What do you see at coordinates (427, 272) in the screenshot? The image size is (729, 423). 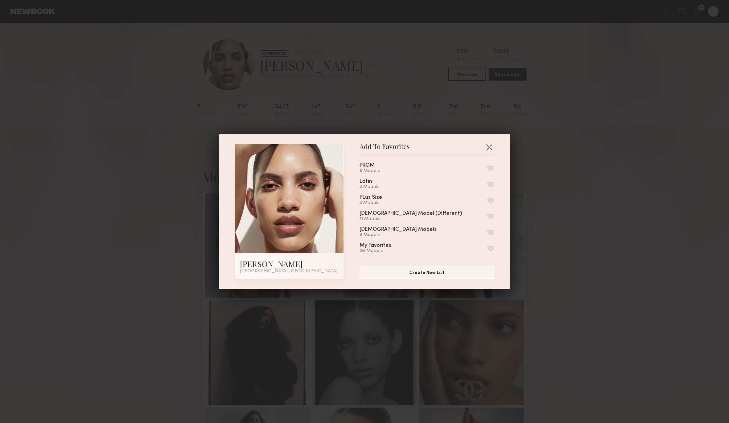 I see `button: Create New List` at bounding box center [427, 272].